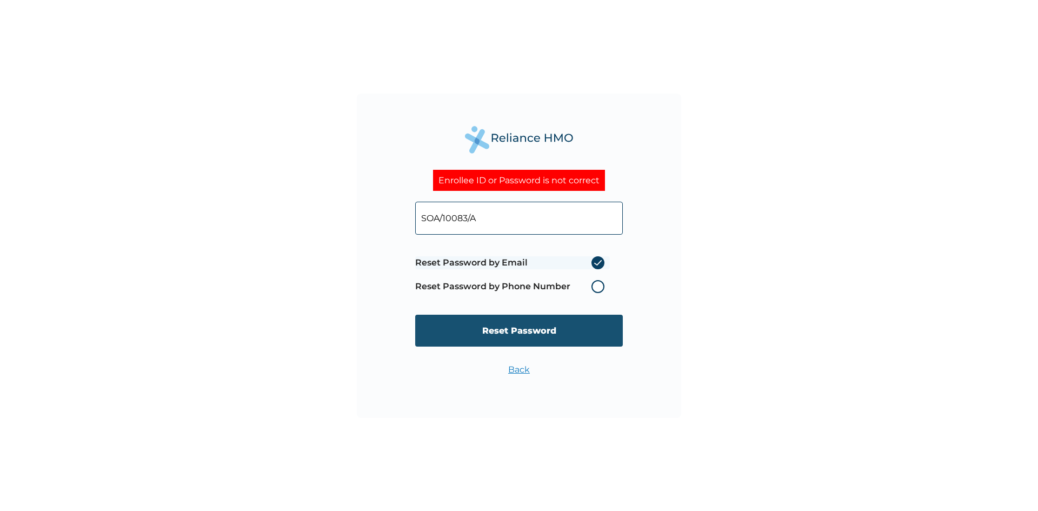 The height and width of the screenshot is (511, 1038). Describe the element at coordinates (512, 286) in the screenshot. I see `label: Reset Password by Phone Number` at that location.